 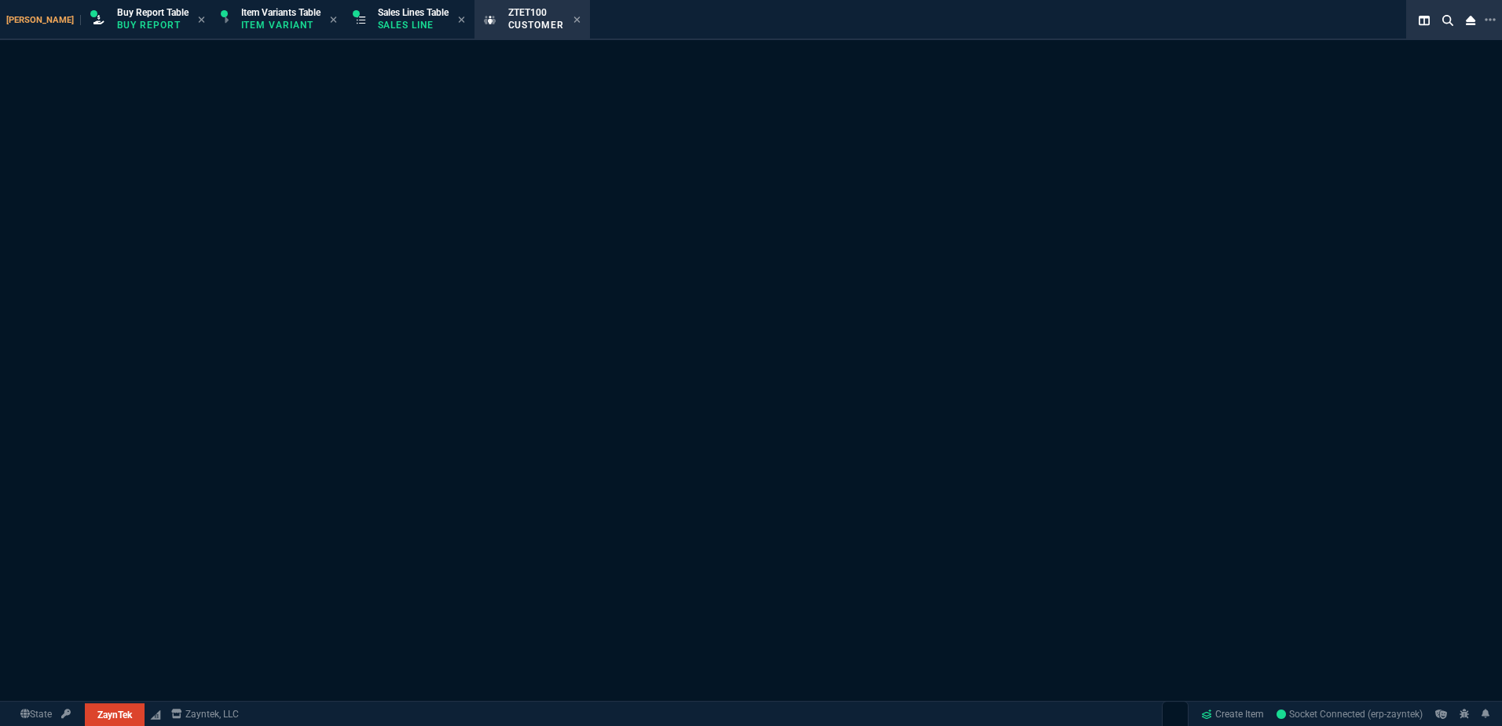 I want to click on a: wrwQmPcSgDi8nv08AADd, so click(x=1349, y=714).